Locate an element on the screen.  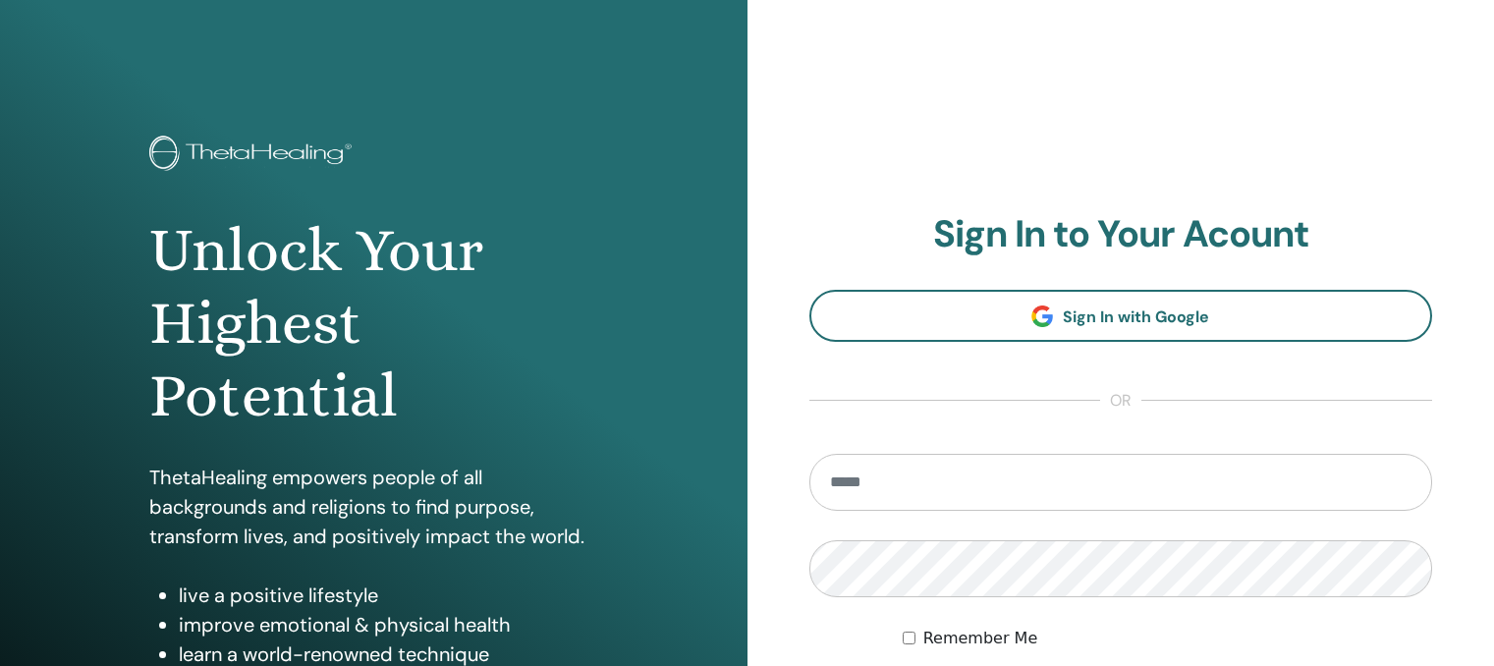
h1: Unlock Your Highest Potential is located at coordinates (373, 323).